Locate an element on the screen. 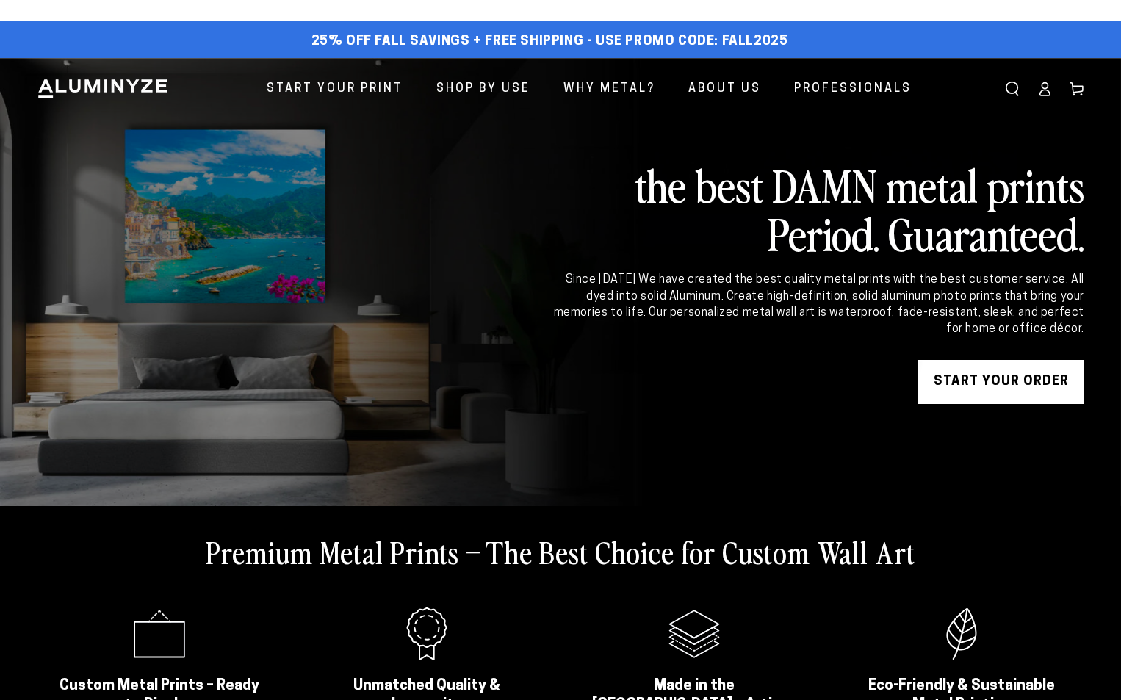 The image size is (1121, 700). a: Why Metal? is located at coordinates (609, 89).